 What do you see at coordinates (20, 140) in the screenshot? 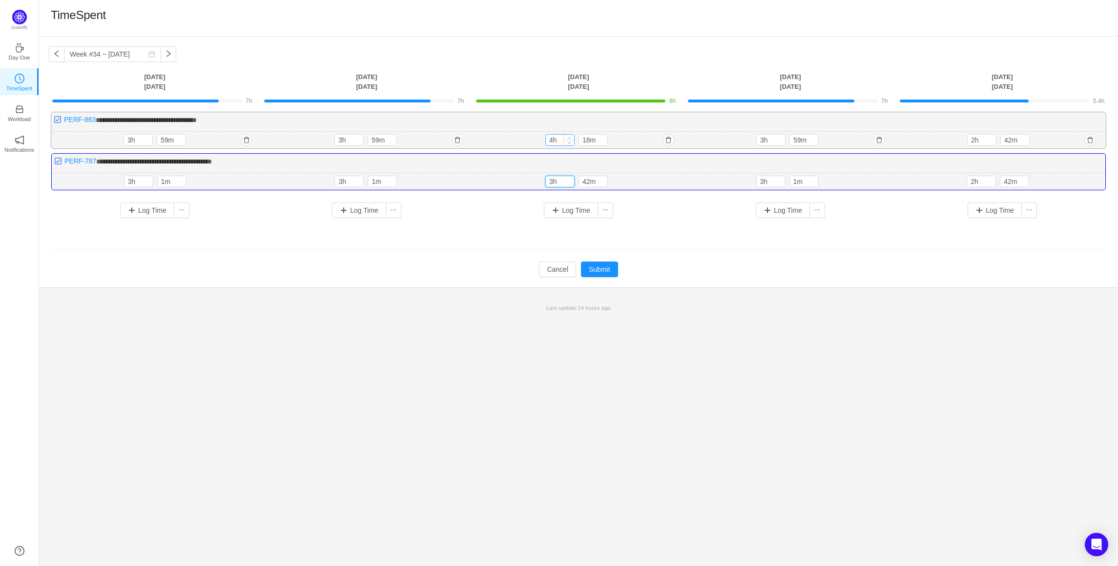
I see `i: icon: notification` at bounding box center [20, 140].